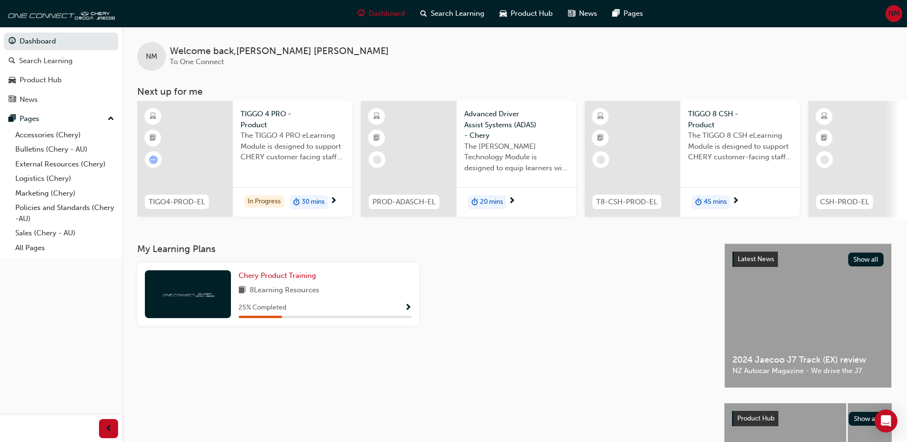 This screenshot has width=907, height=442. I want to click on a: T8-CSH-PROD-ELTIGGO 8 CSH - ProductThe TIGGO 8 CSH eLearning Module is designed to support CHERY ..., so click(692, 159).